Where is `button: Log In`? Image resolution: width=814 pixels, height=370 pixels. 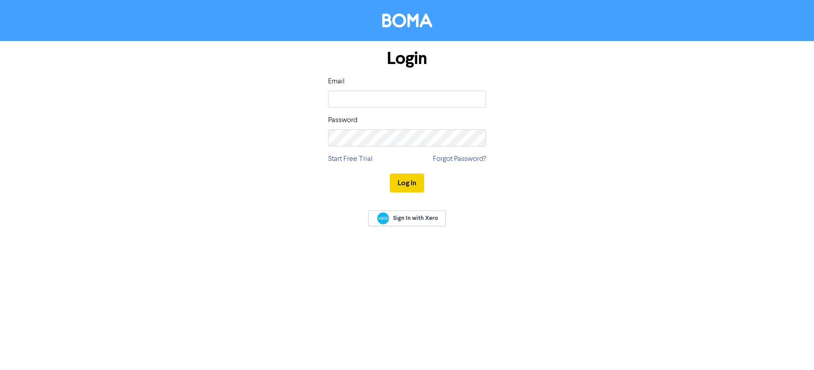
button: Log In is located at coordinates (407, 183).